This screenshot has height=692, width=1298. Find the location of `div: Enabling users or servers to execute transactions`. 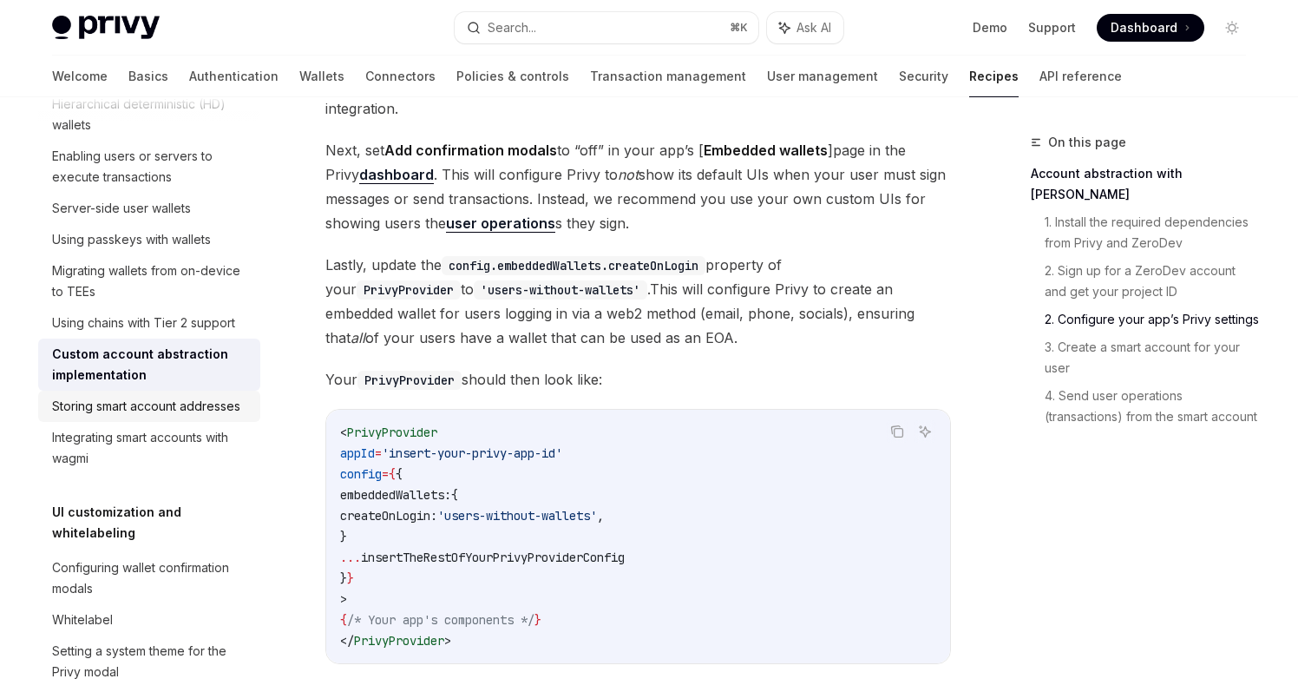

div: Enabling users or servers to execute transactions is located at coordinates (151, 167).